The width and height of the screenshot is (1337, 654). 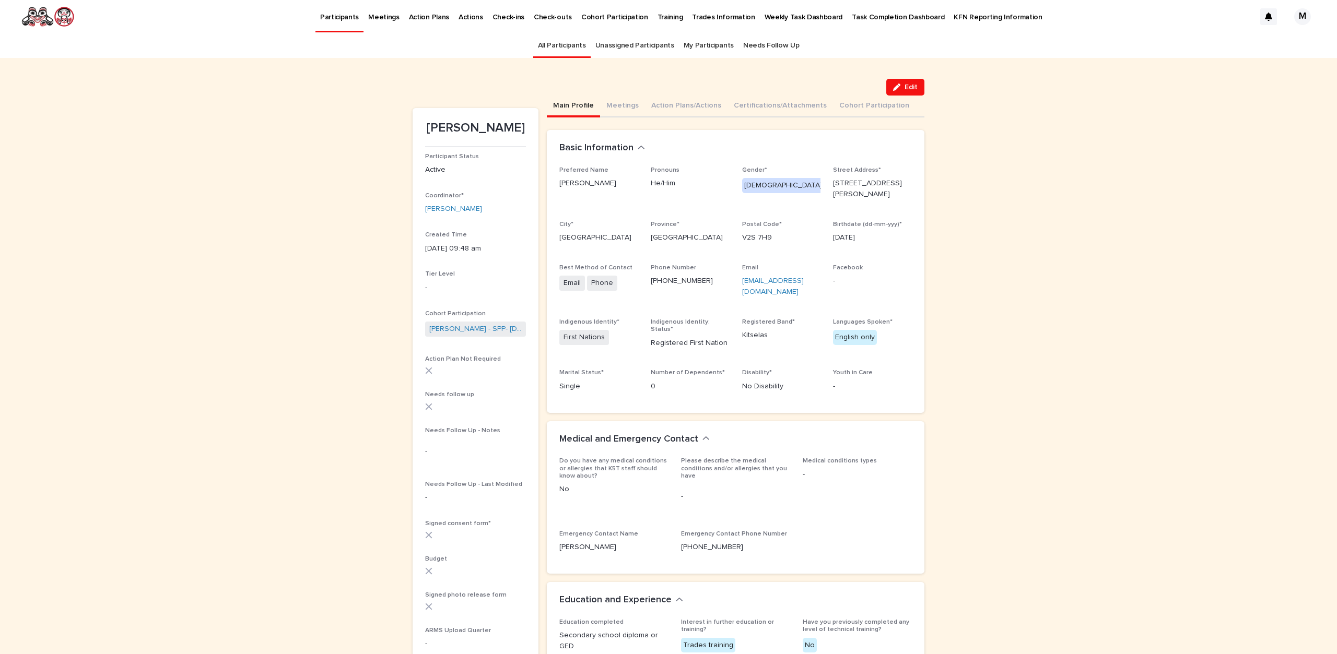 I want to click on span: First Nations, so click(x=584, y=337).